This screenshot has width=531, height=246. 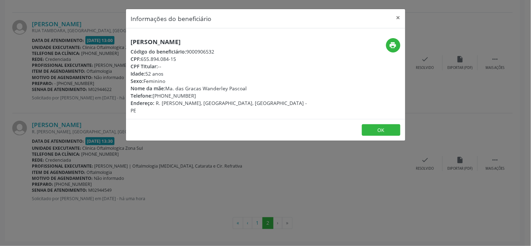 I want to click on span: Telefone:, so click(x=142, y=96).